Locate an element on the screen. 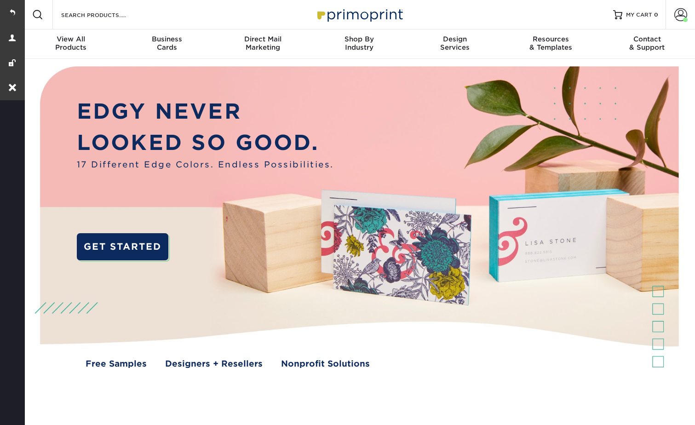 The height and width of the screenshot is (425, 695). span: Direct Mail is located at coordinates (263, 39).